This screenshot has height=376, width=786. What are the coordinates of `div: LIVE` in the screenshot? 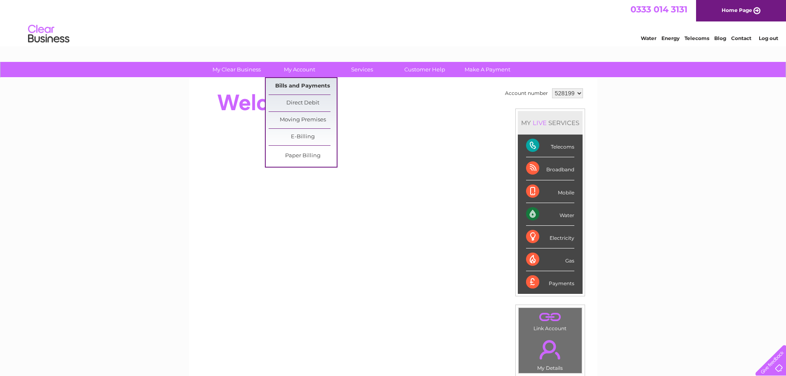 It's located at (540, 123).